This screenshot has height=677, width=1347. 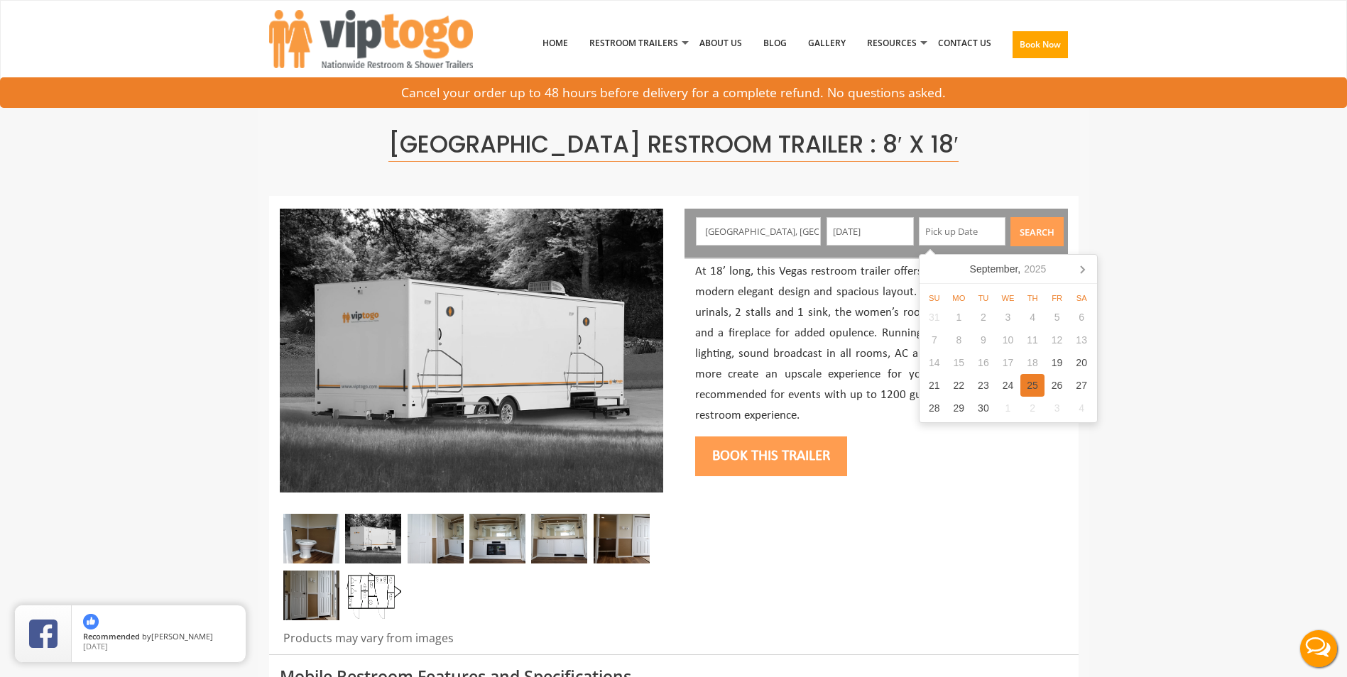 What do you see at coordinates (373, 596) in the screenshot?
I see `img: Floor Plan of 8 station restroom with sink and toilet` at bounding box center [373, 596].